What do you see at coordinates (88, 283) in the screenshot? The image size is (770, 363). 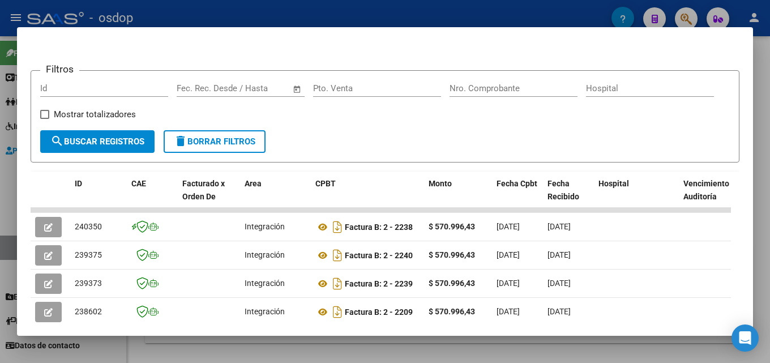 I see `span: 239373` at bounding box center [88, 283].